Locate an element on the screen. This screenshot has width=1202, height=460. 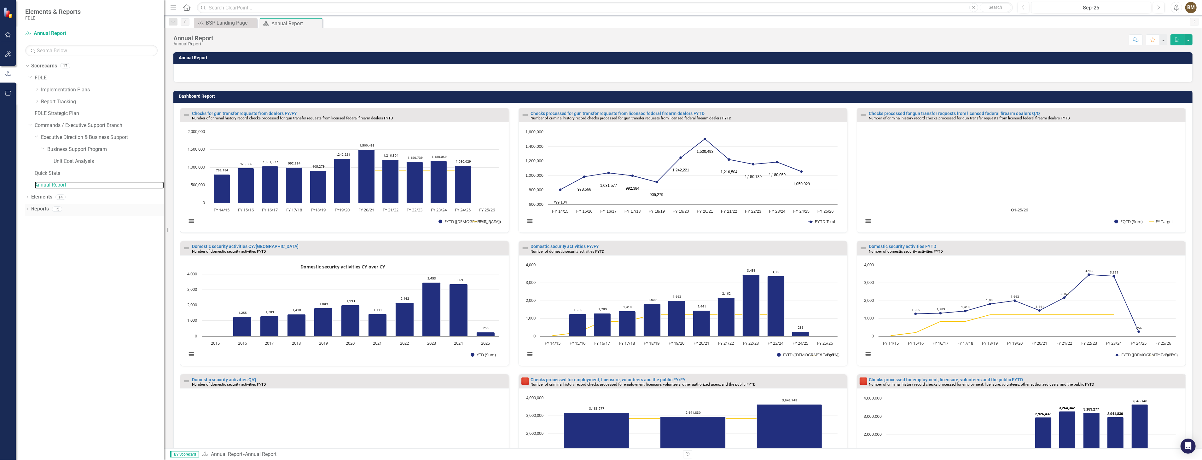
button: Show FYTD (Sum) is located at coordinates (1129, 355).